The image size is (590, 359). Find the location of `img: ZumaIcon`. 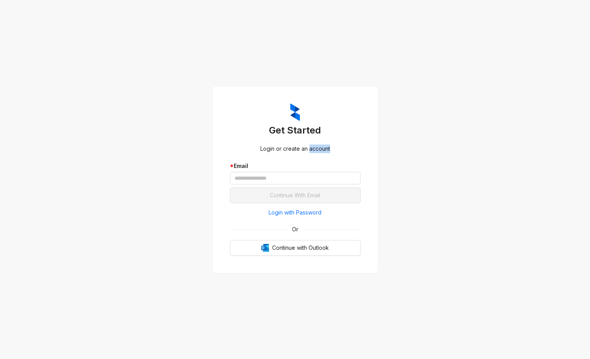

img: ZumaIcon is located at coordinates (295, 112).